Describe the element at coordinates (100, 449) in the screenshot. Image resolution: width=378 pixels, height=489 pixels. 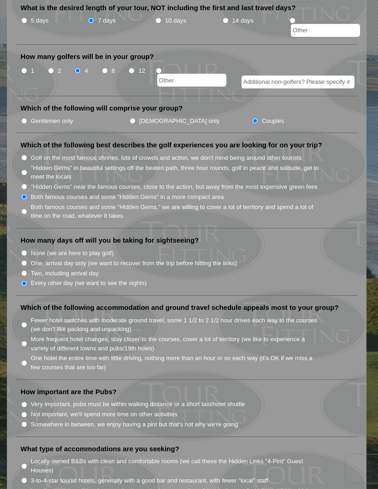
I see `label: What type of accommodations are you seeking?` at that location.